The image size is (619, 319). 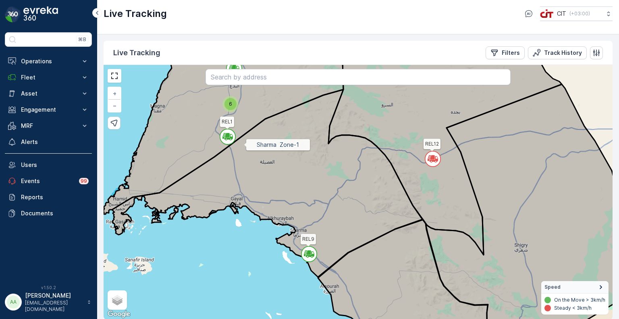 What do you see at coordinates (55, 197) in the screenshot?
I see `p: Reports` at bounding box center [55, 197].